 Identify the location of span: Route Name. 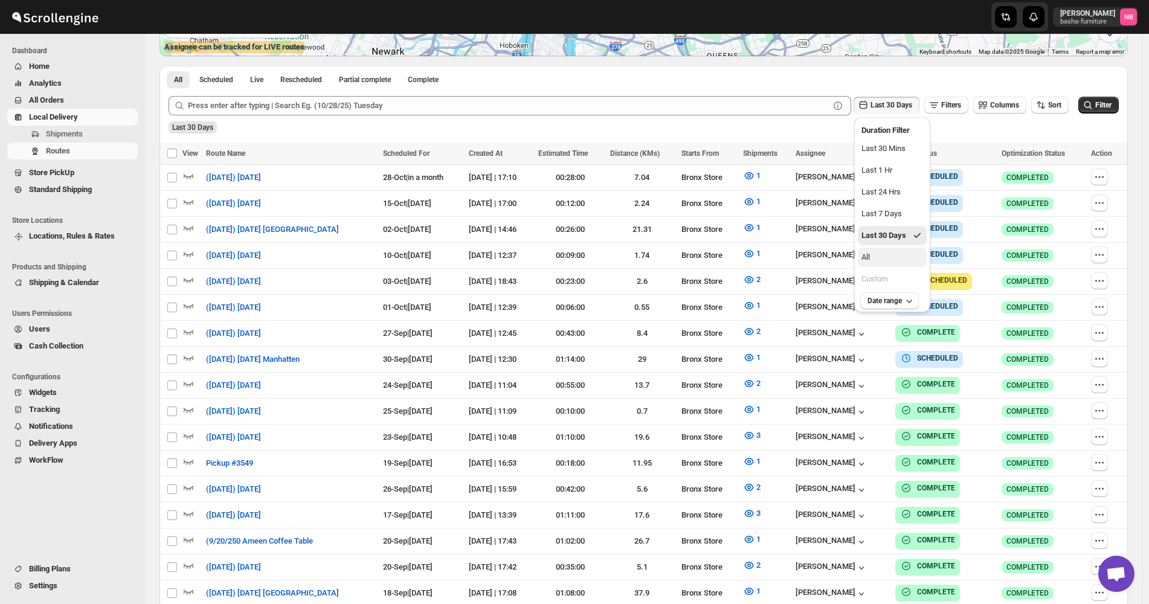
(225, 153).